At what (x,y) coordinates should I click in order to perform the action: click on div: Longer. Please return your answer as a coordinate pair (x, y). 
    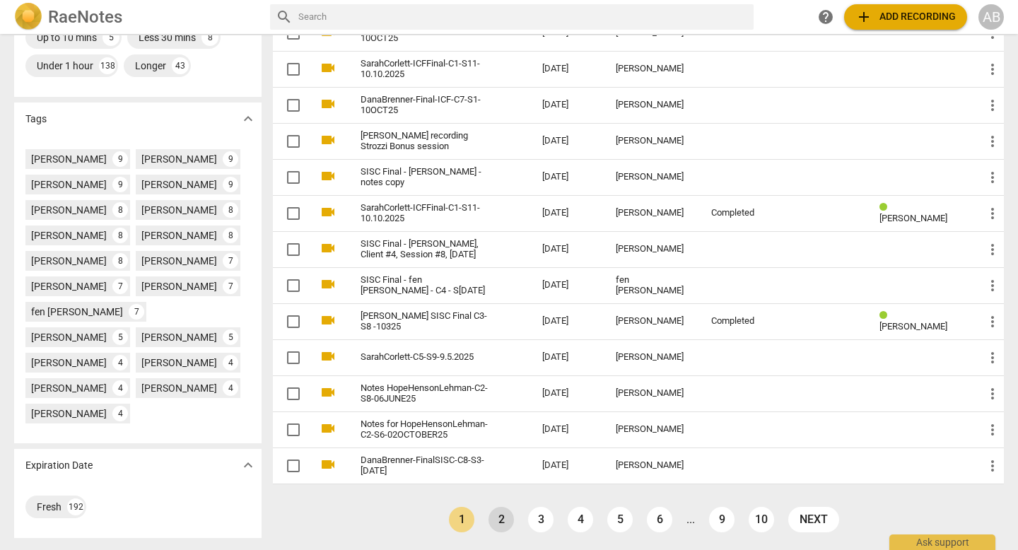
    Looking at the image, I should click on (151, 66).